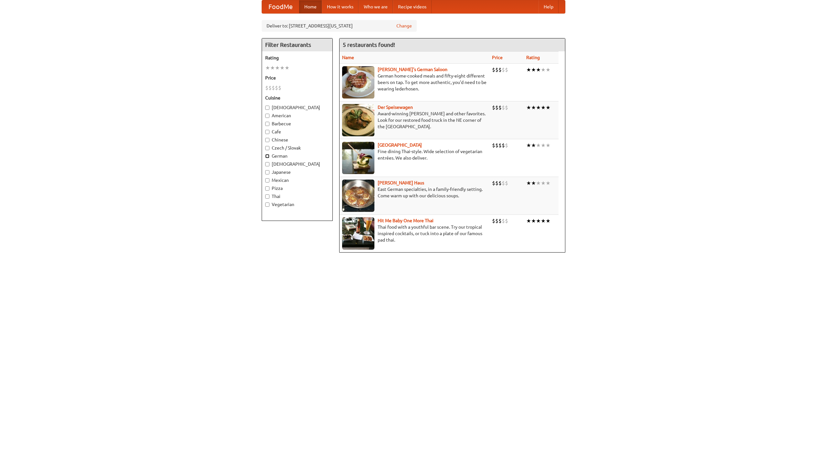 The height and width of the screenshot is (457, 827). What do you see at coordinates (267, 132) in the screenshot?
I see `input: Cafe` at bounding box center [267, 132].